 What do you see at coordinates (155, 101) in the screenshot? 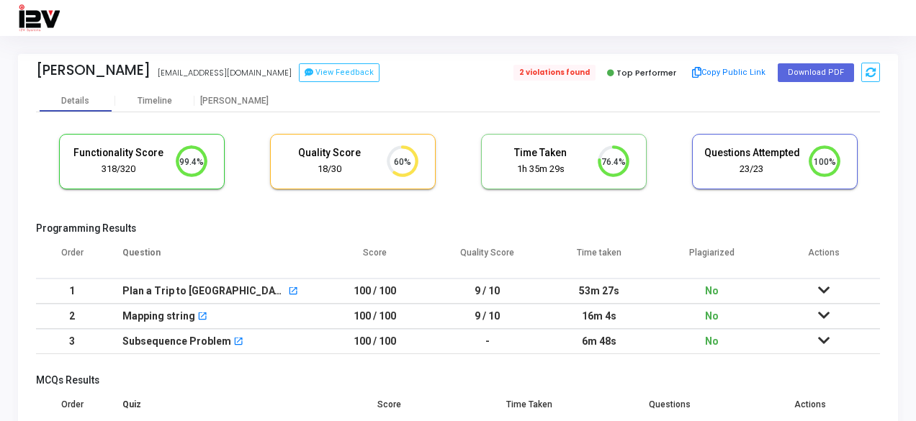
I see `div: Timeline` at bounding box center [155, 101].